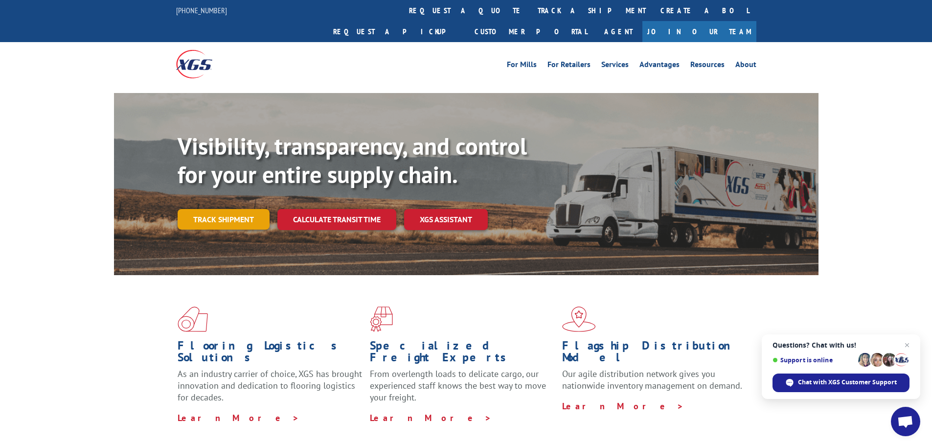 The height and width of the screenshot is (446, 932). What do you see at coordinates (841, 382) in the screenshot?
I see `div: Chat with XGS Customer Support` at bounding box center [841, 382].